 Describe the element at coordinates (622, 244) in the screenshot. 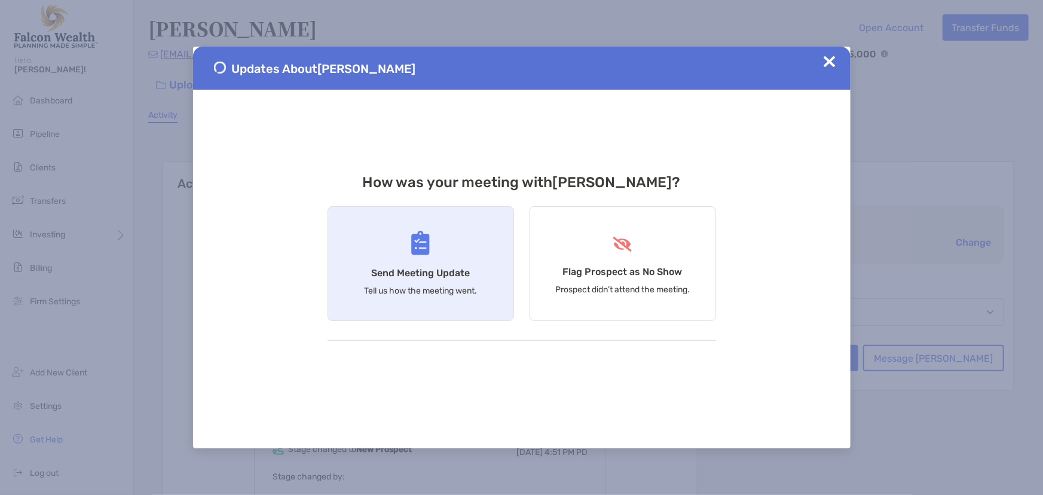

I see `img: Flag Prospect as No Show` at that location.